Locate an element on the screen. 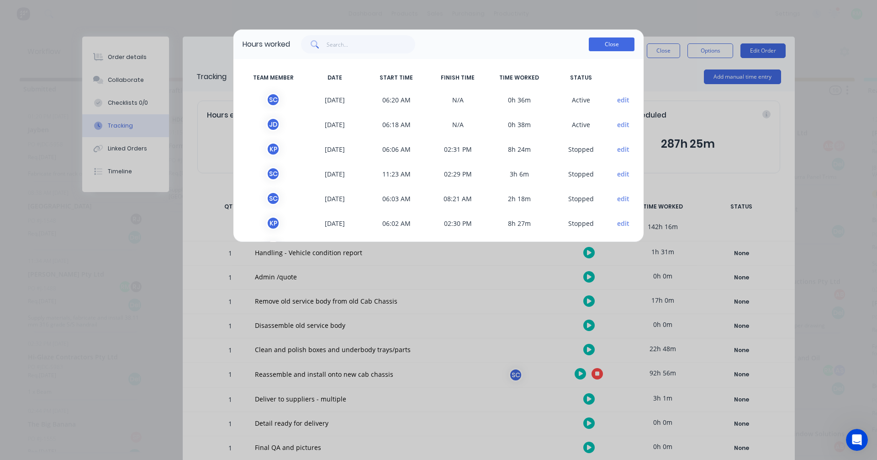  span: 0h 36m is located at coordinates (519, 100).